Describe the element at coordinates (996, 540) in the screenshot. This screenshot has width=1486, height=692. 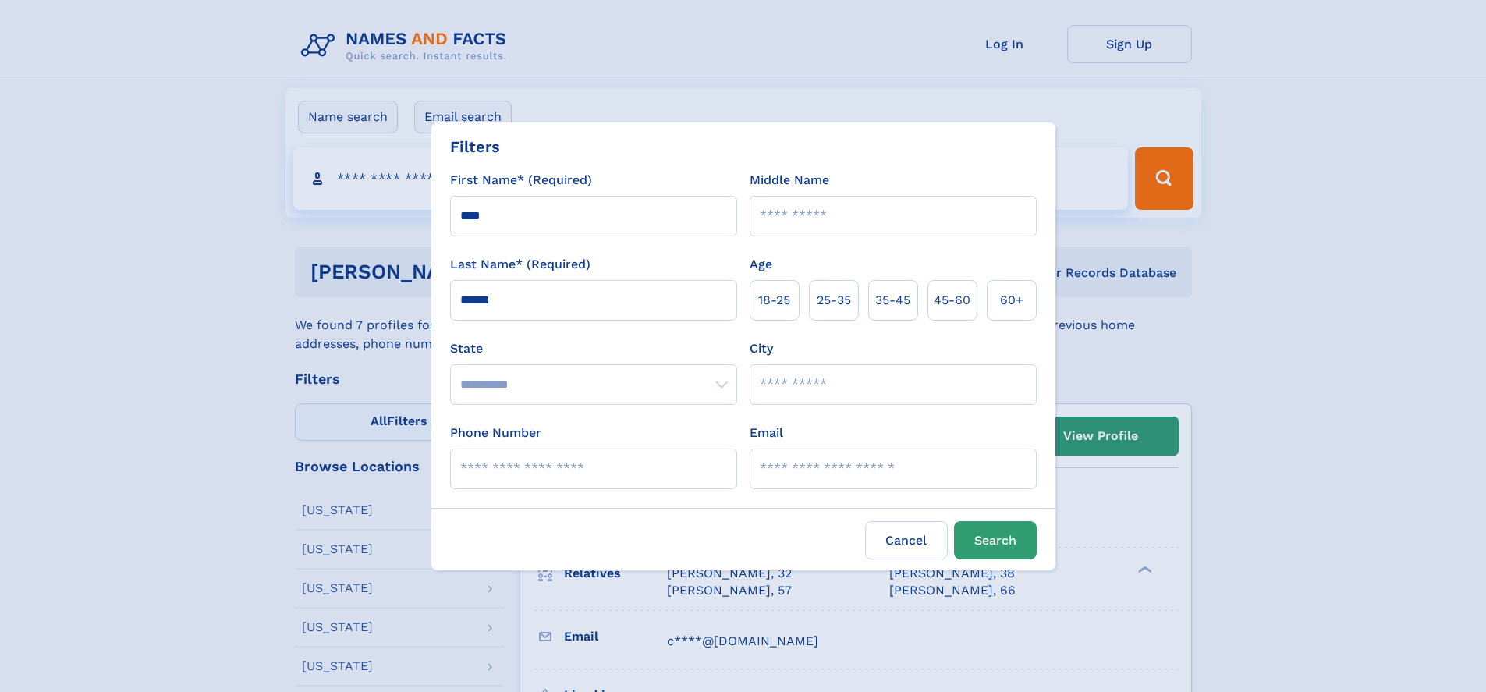
I see `button: Search` at that location.